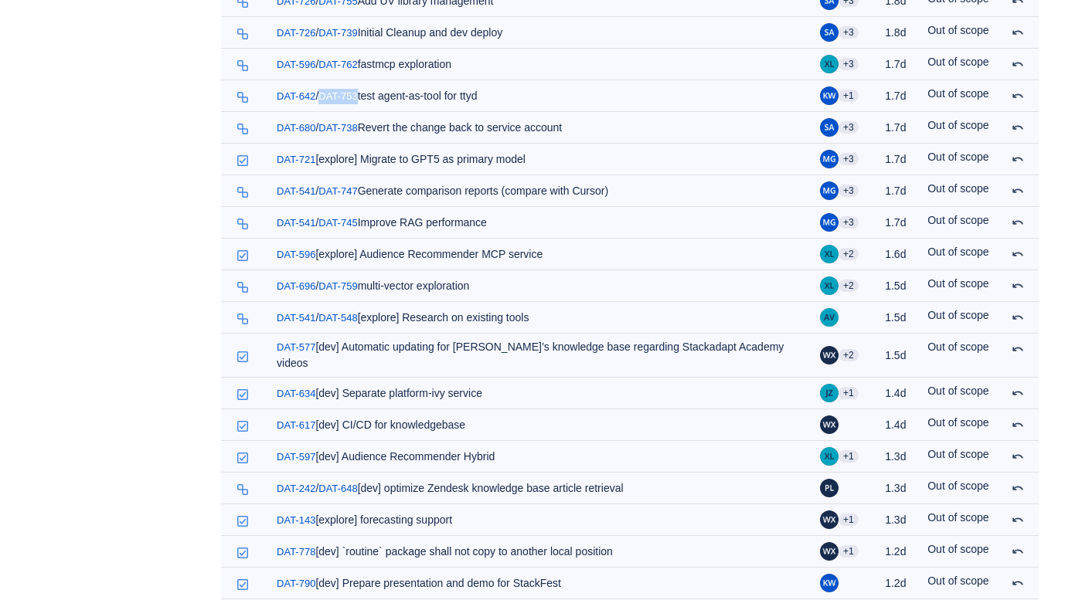  What do you see at coordinates (296, 426) in the screenshot?
I see `a: DAT-617` at bounding box center [296, 426].